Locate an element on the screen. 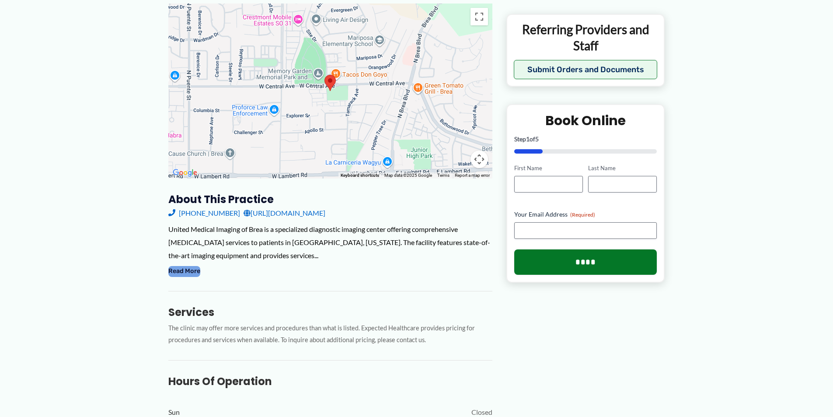  img: Google is located at coordinates (185, 173).